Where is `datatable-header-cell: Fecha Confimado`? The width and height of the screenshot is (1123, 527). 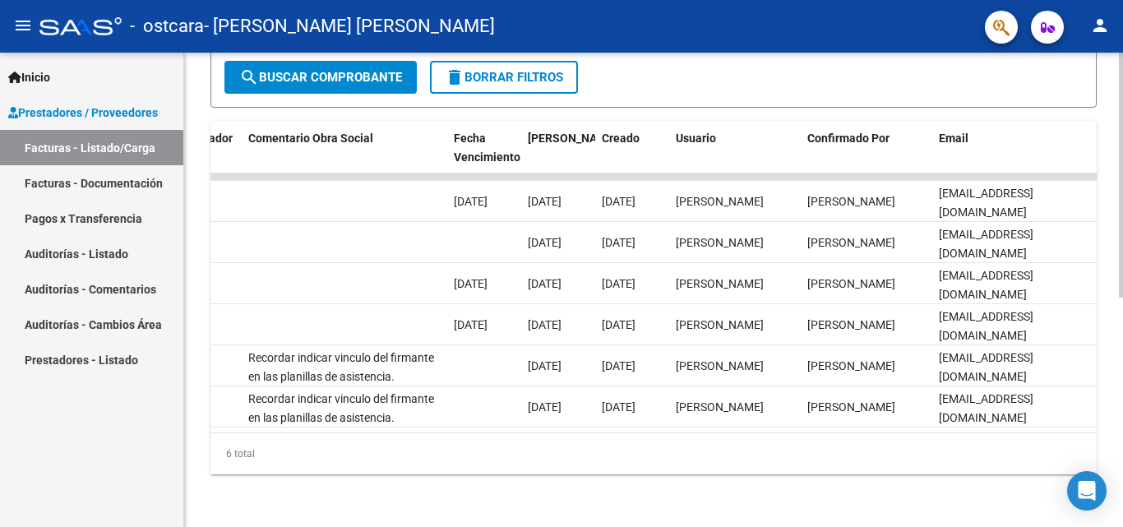 datatable-header-cell: Fecha Confimado is located at coordinates (558, 157).